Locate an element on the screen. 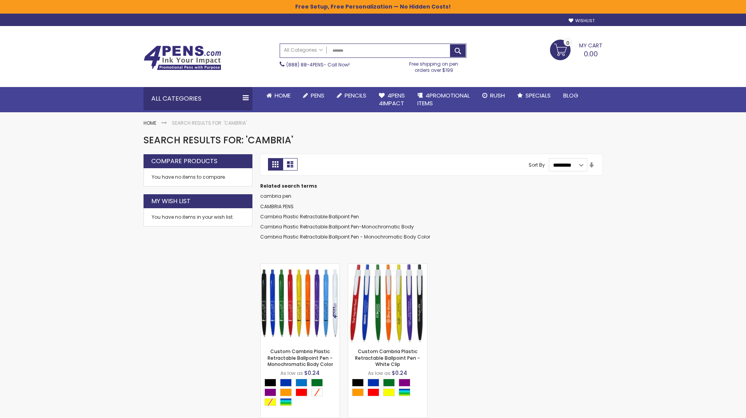 This screenshot has width=746, height=418. span: Specials is located at coordinates (538, 95).